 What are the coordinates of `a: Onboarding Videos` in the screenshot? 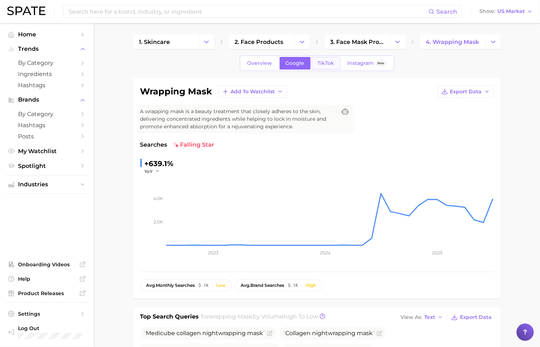 It's located at (47, 265).